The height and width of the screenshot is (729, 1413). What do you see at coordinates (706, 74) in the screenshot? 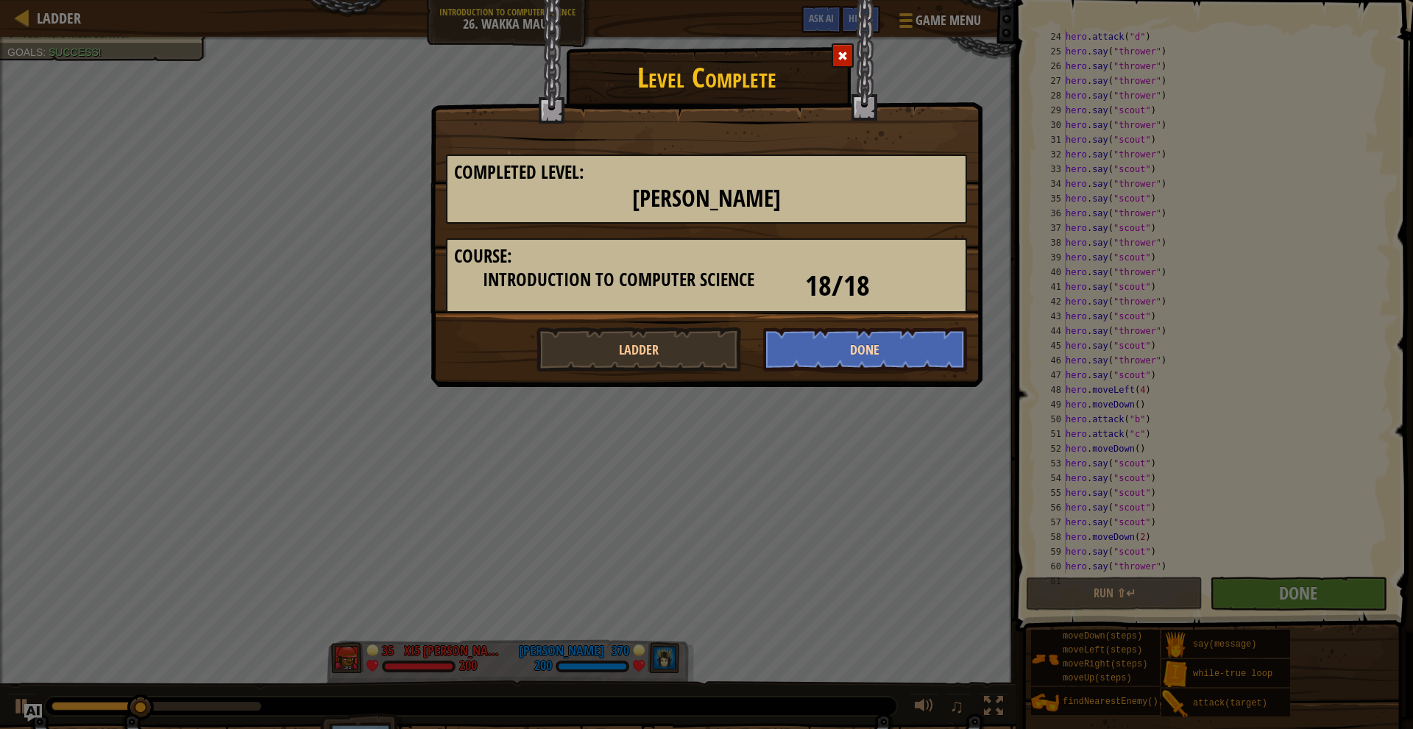
I see `h1: Level Complete` at bounding box center [706, 74].